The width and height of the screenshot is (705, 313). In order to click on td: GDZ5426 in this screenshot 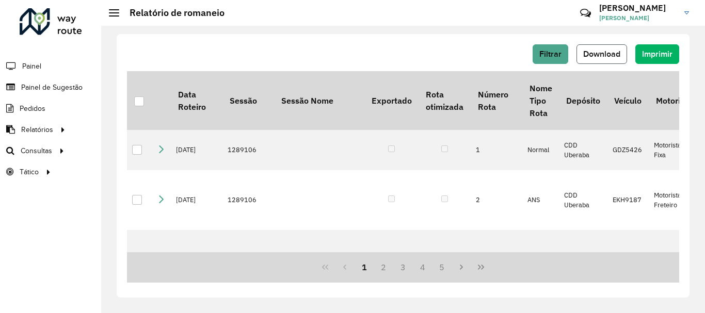, I will do `click(629, 150)`.